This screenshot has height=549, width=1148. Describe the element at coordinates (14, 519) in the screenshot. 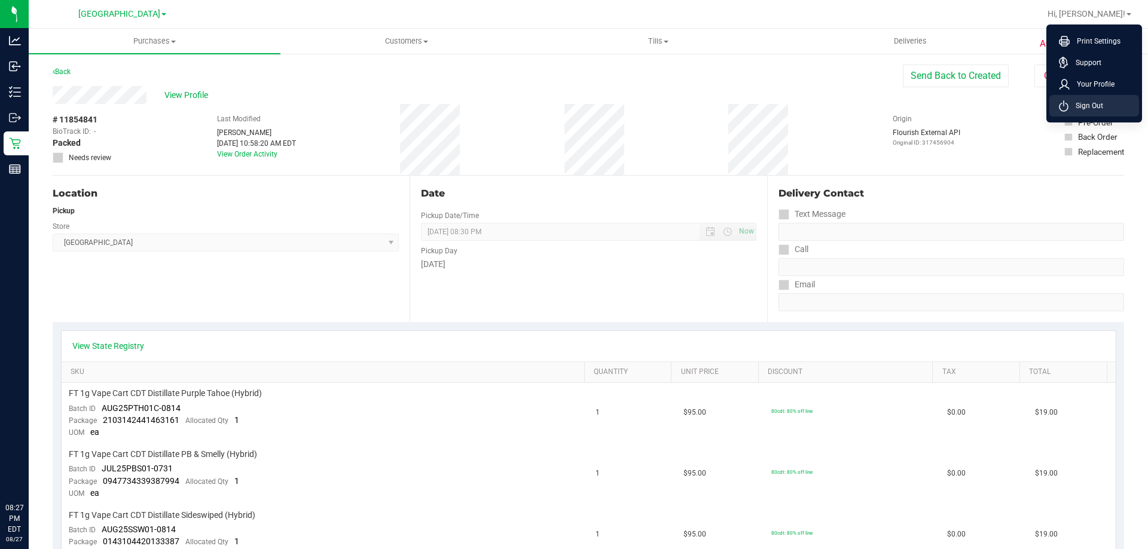

I see `p: 08:27 PM EDT` at that location.